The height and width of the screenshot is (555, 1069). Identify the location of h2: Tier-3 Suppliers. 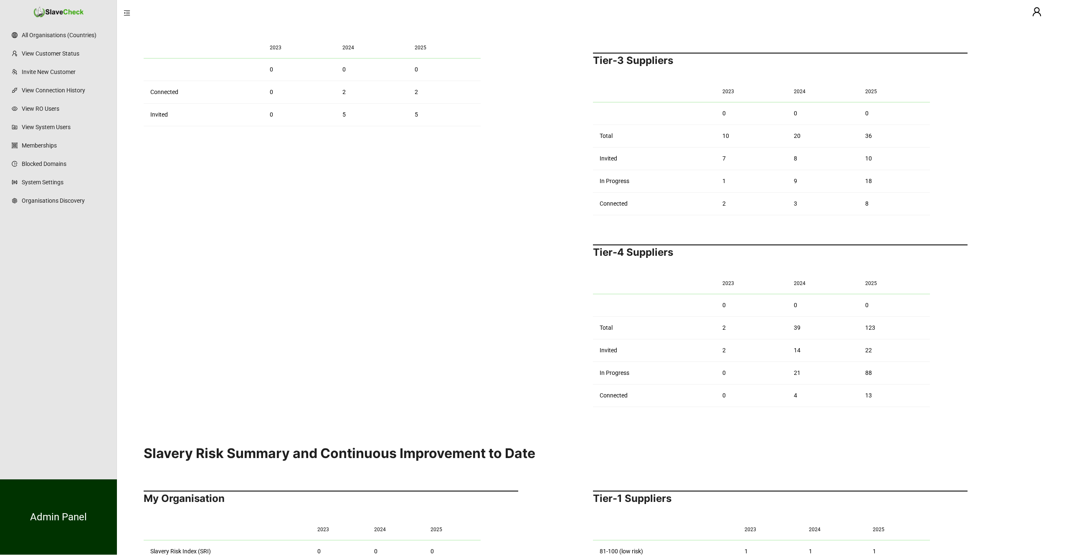
(780, 60).